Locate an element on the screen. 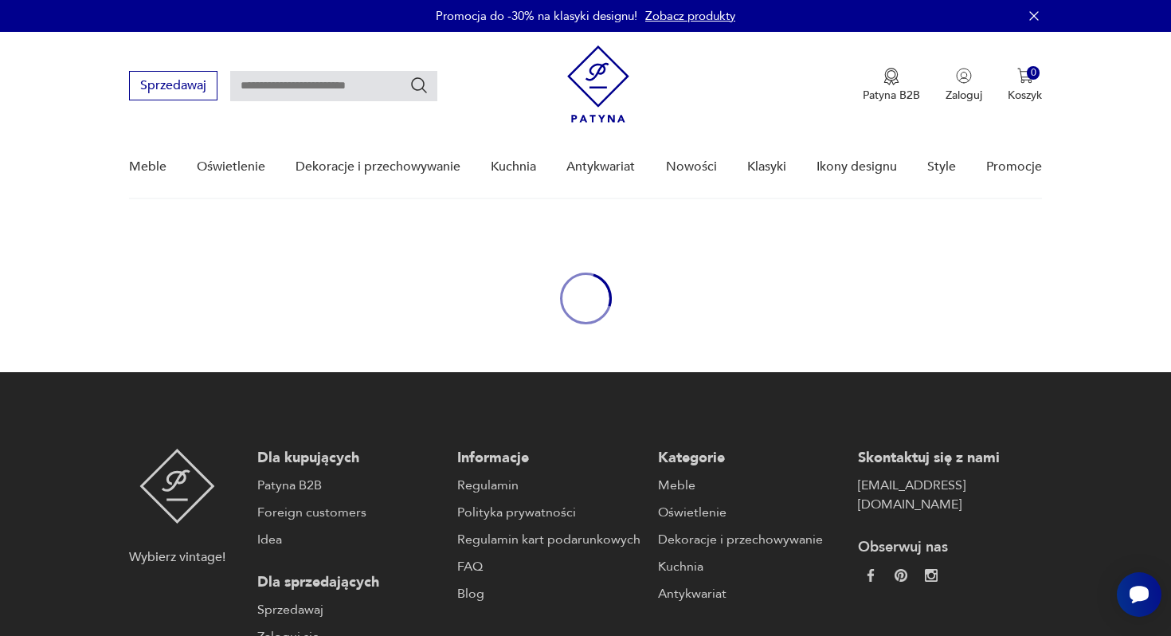 The height and width of the screenshot is (636, 1171). p: Dla sprzedających is located at coordinates (349, 582).